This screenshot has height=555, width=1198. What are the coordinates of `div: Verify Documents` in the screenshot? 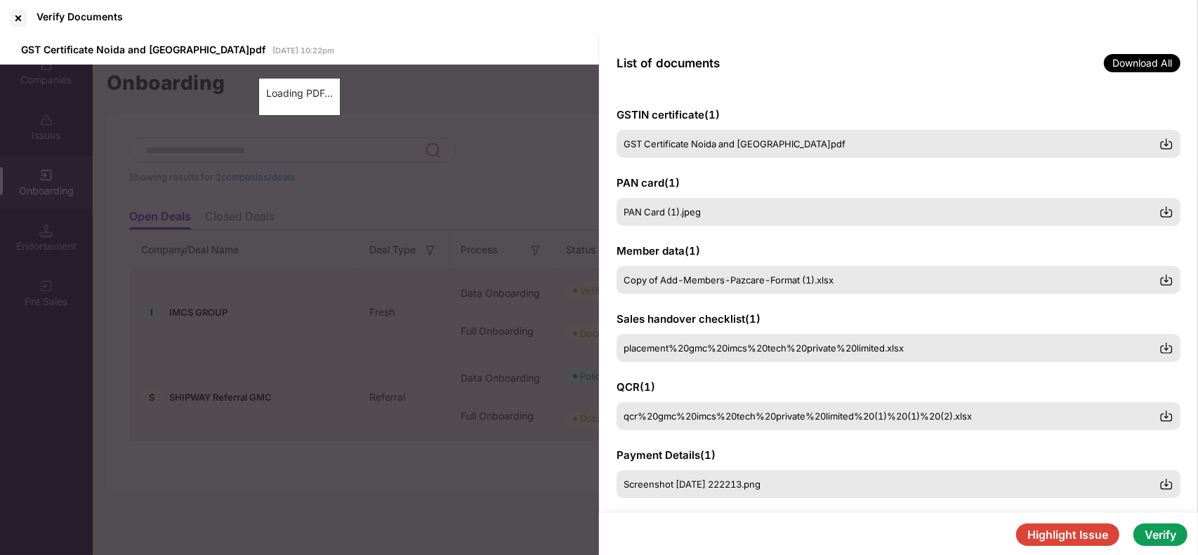 It's located at (79, 16).